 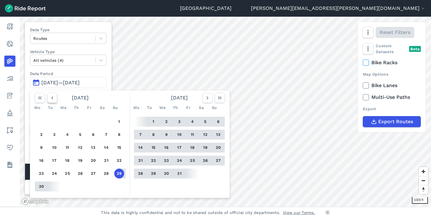 What do you see at coordinates (10, 27) in the screenshot?
I see `a: Report` at bounding box center [10, 27].